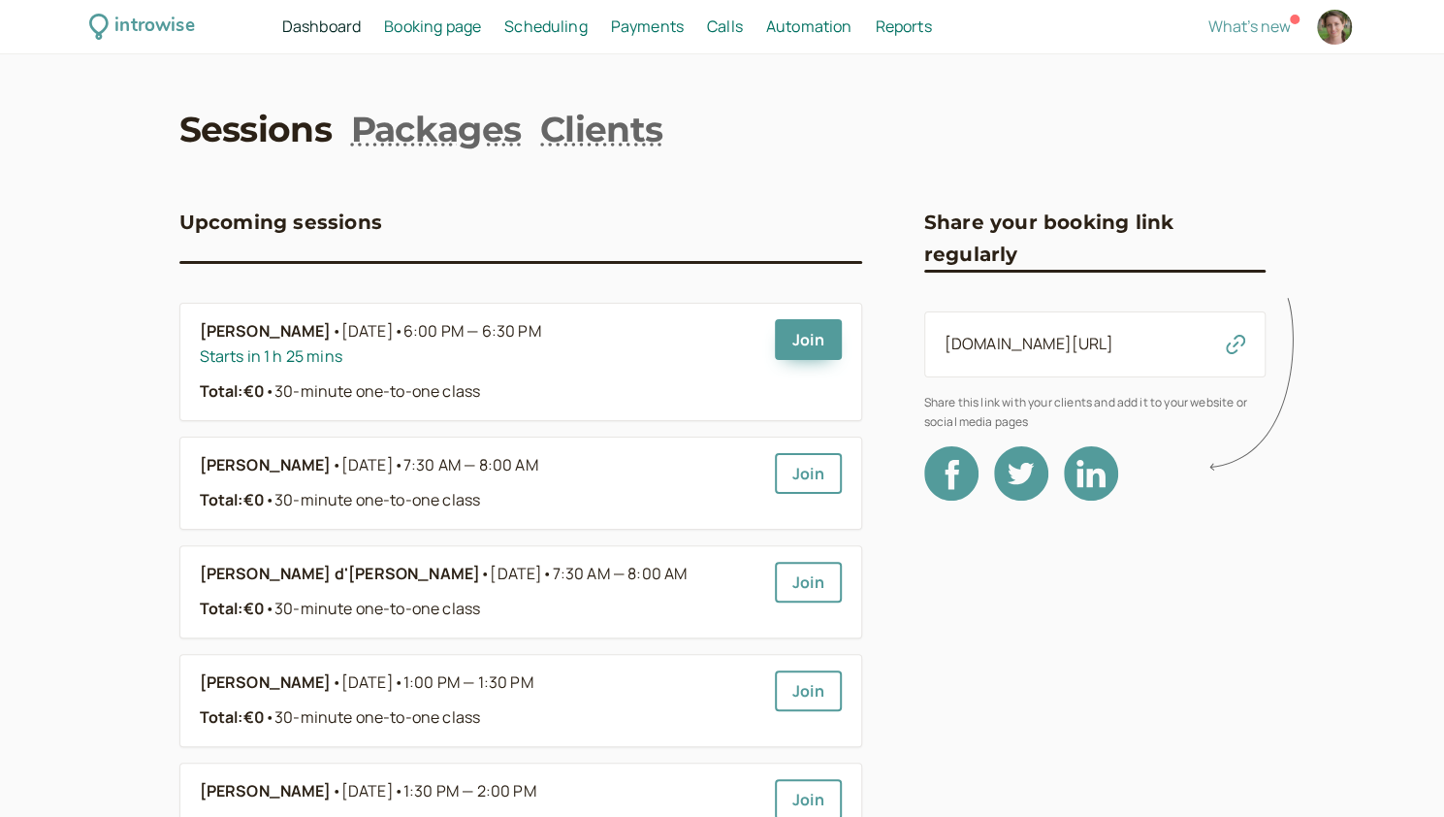 The height and width of the screenshot is (817, 1444). Describe the element at coordinates (1396, 770) in the screenshot. I see `div: Chat Widget` at that location.